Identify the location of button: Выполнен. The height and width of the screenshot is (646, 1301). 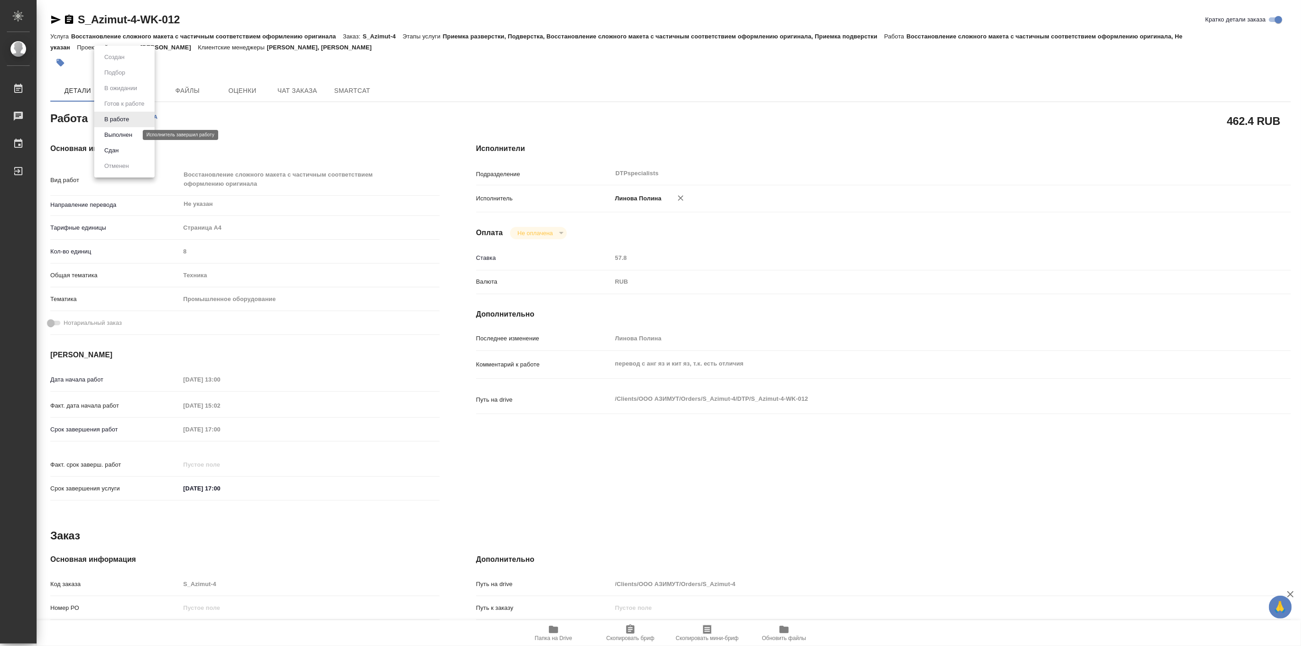
(118, 135).